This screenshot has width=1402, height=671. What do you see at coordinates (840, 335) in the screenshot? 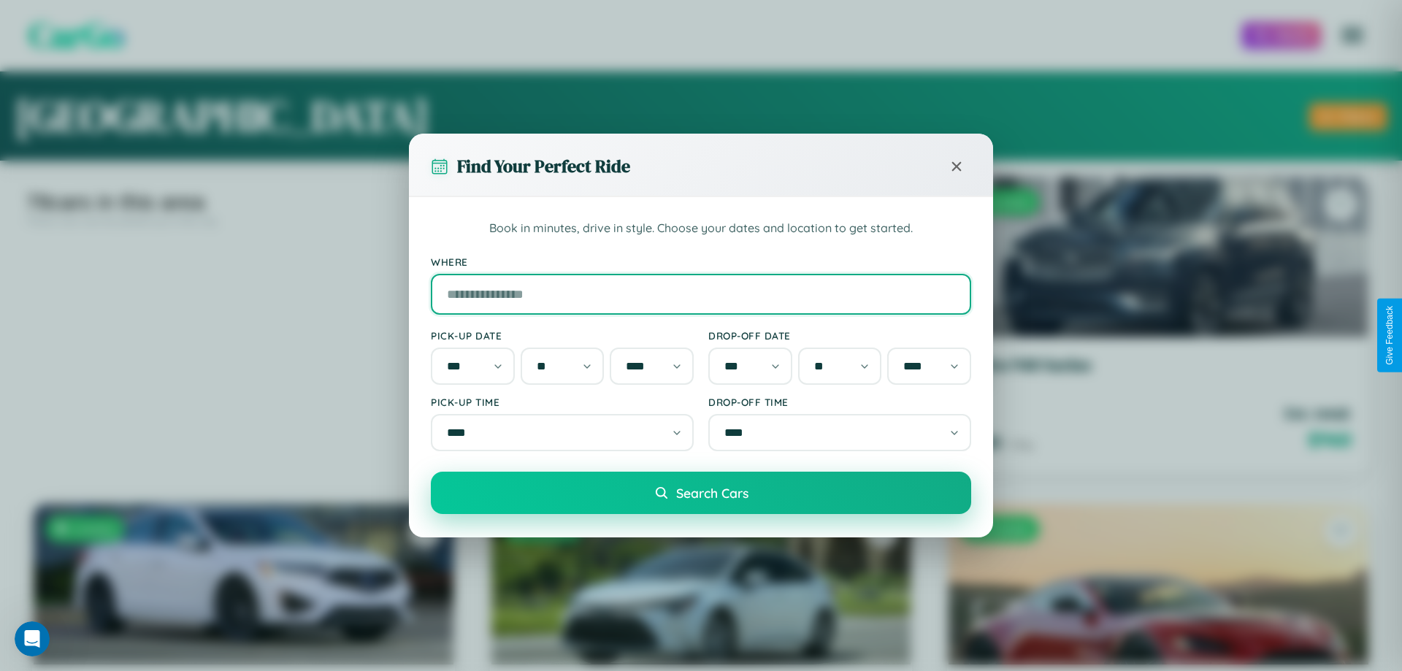
I see `label: Drop-off Date` at bounding box center [840, 335].